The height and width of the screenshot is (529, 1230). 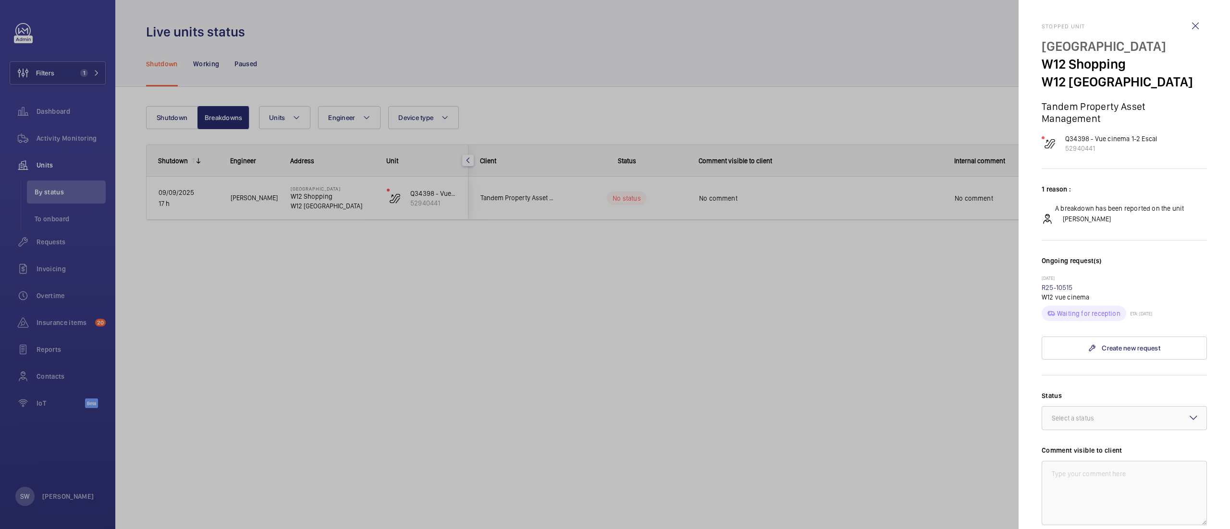 I want to click on div: Select a status, so click(x=1085, y=418).